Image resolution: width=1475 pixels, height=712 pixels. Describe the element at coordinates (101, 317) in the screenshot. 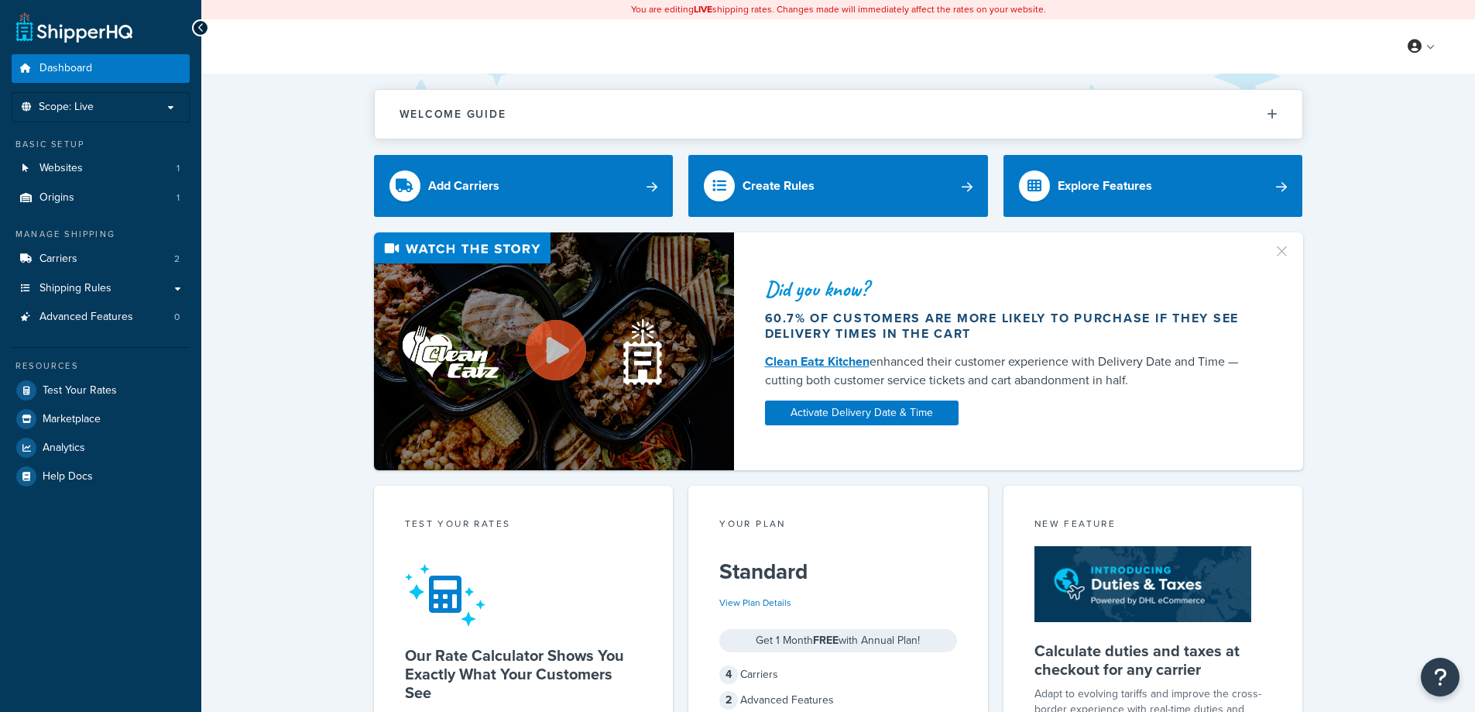

I see `li: Advanced Features` at that location.